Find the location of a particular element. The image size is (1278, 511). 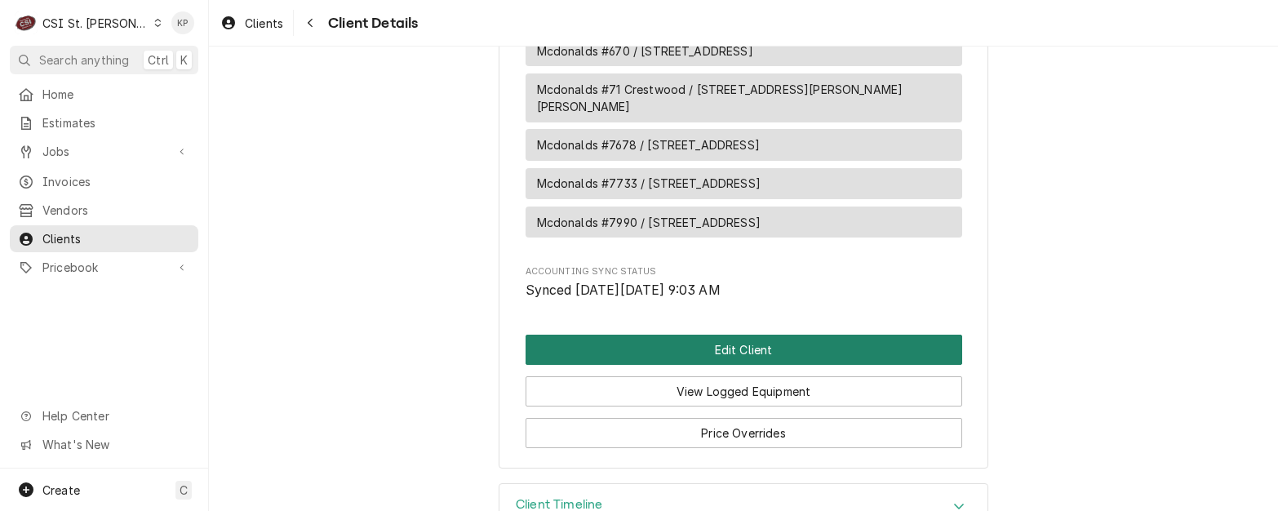

a: Go to Pricebook is located at coordinates (104, 267).